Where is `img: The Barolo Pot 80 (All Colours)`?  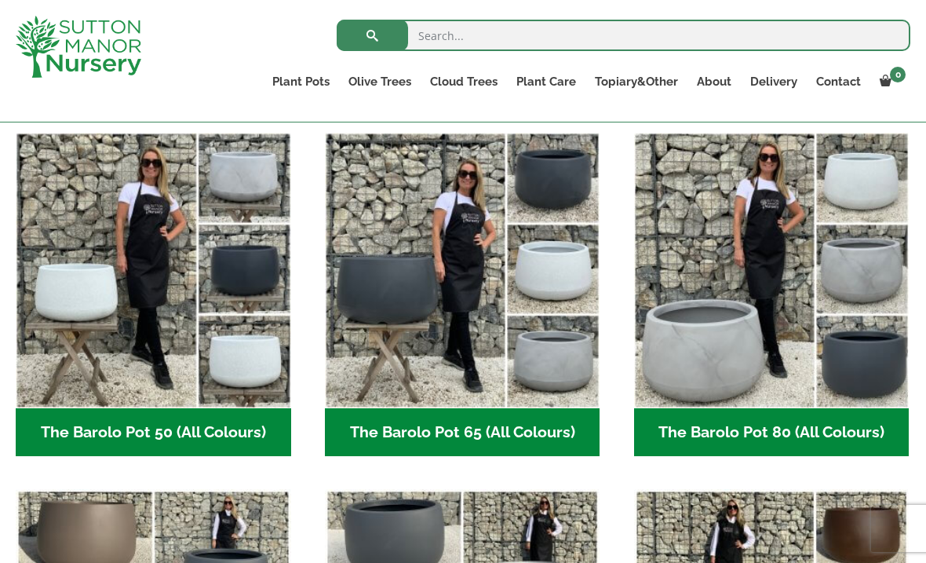
img: The Barolo Pot 80 (All Colours) is located at coordinates (771, 270).